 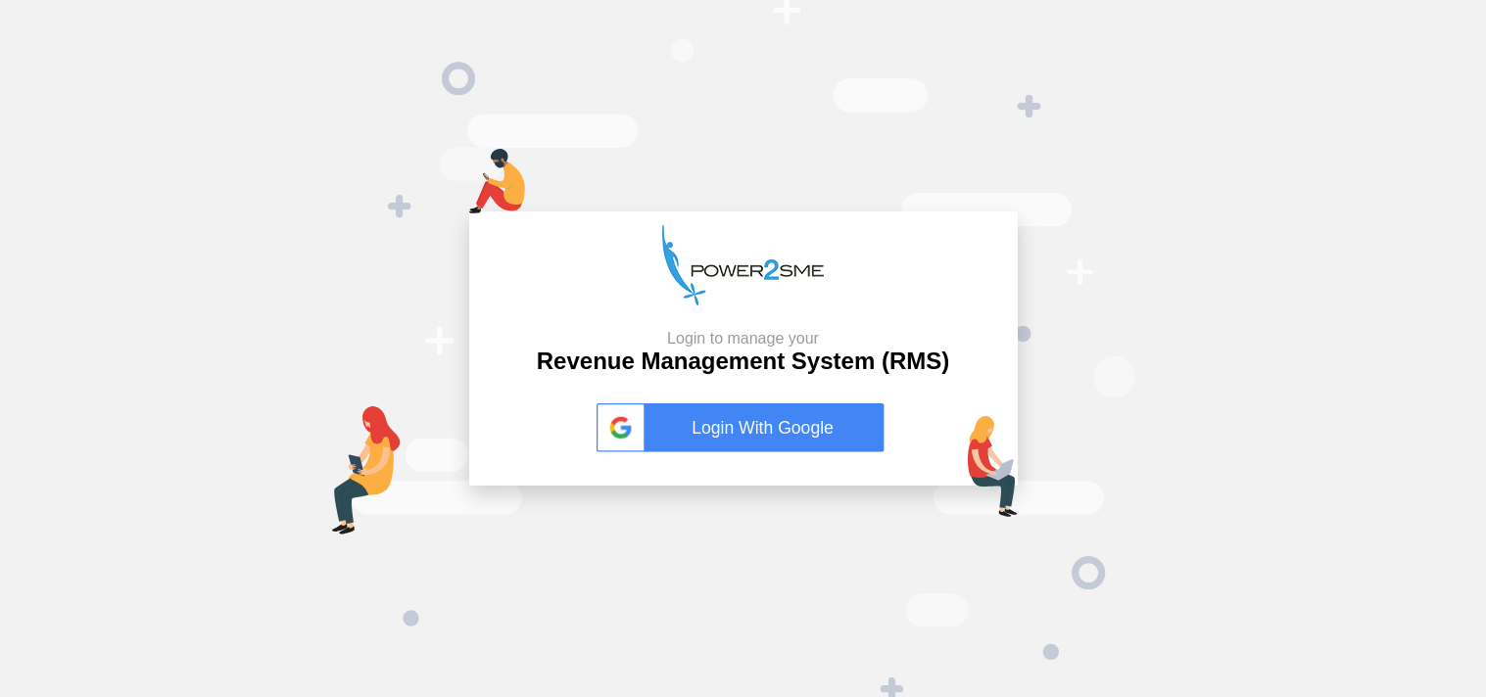 What do you see at coordinates (366, 470) in the screenshot?
I see `img: tab-login.png` at bounding box center [366, 470].